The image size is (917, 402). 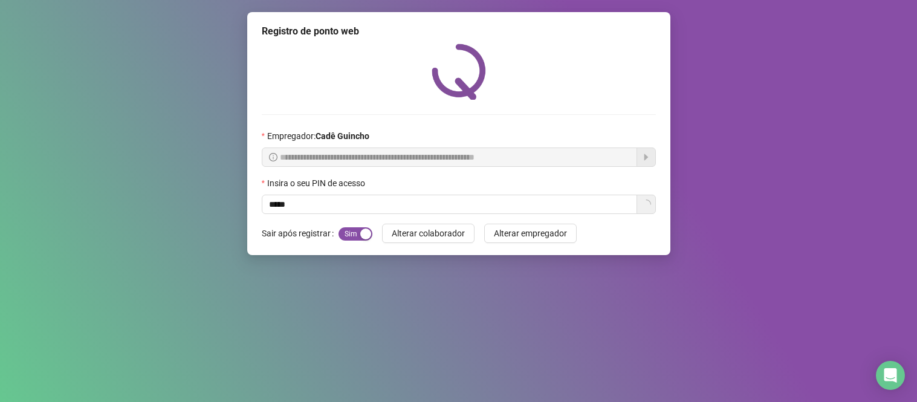 What do you see at coordinates (300, 233) in the screenshot?
I see `label: Sair após registrar` at bounding box center [300, 233].